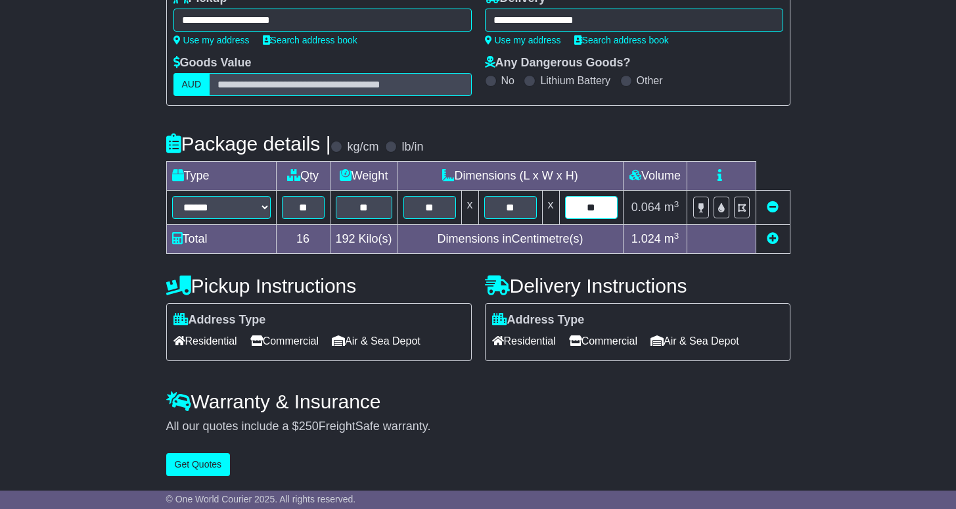  What do you see at coordinates (192, 84) in the screenshot?
I see `label: AUD` at bounding box center [192, 84].